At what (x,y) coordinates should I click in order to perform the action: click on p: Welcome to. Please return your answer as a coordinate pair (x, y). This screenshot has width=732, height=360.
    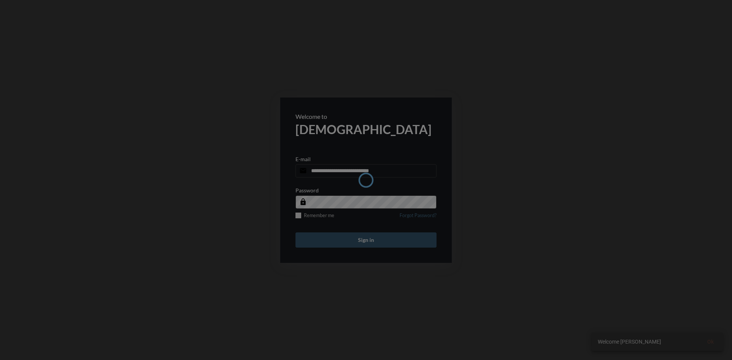
    Looking at the image, I should click on (366, 116).